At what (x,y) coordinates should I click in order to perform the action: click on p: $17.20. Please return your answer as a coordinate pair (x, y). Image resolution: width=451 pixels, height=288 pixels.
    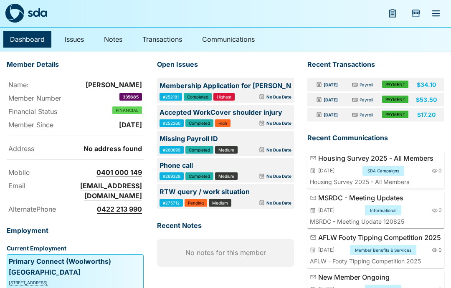
    Looking at the image, I should click on (426, 115).